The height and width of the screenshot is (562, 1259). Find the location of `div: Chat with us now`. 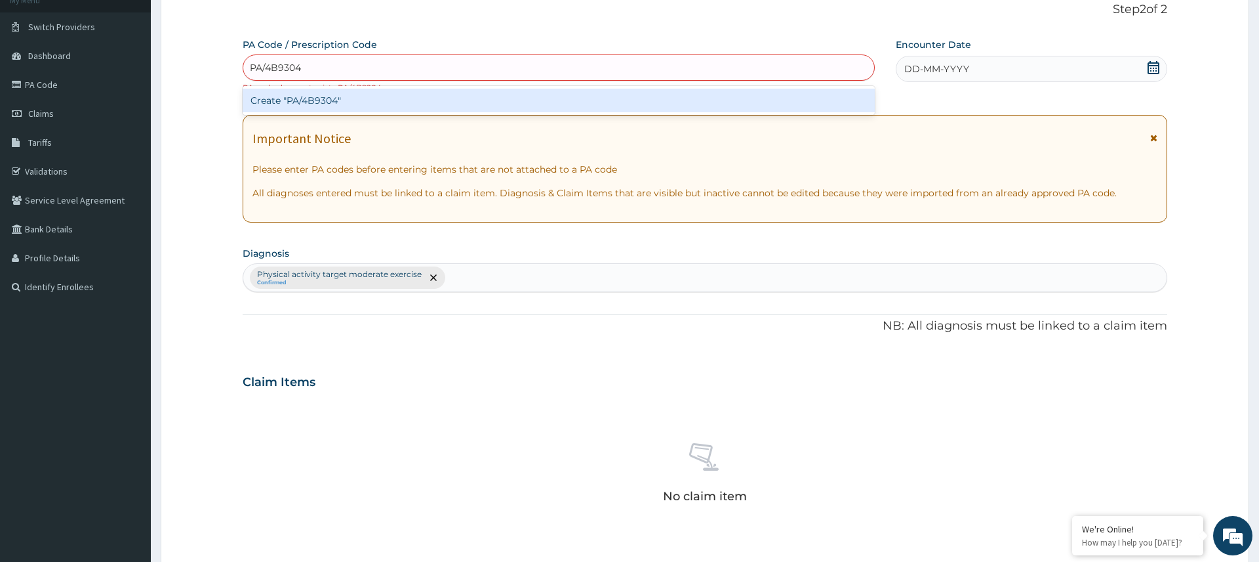

div: Chat with us now is located at coordinates (144, 82).